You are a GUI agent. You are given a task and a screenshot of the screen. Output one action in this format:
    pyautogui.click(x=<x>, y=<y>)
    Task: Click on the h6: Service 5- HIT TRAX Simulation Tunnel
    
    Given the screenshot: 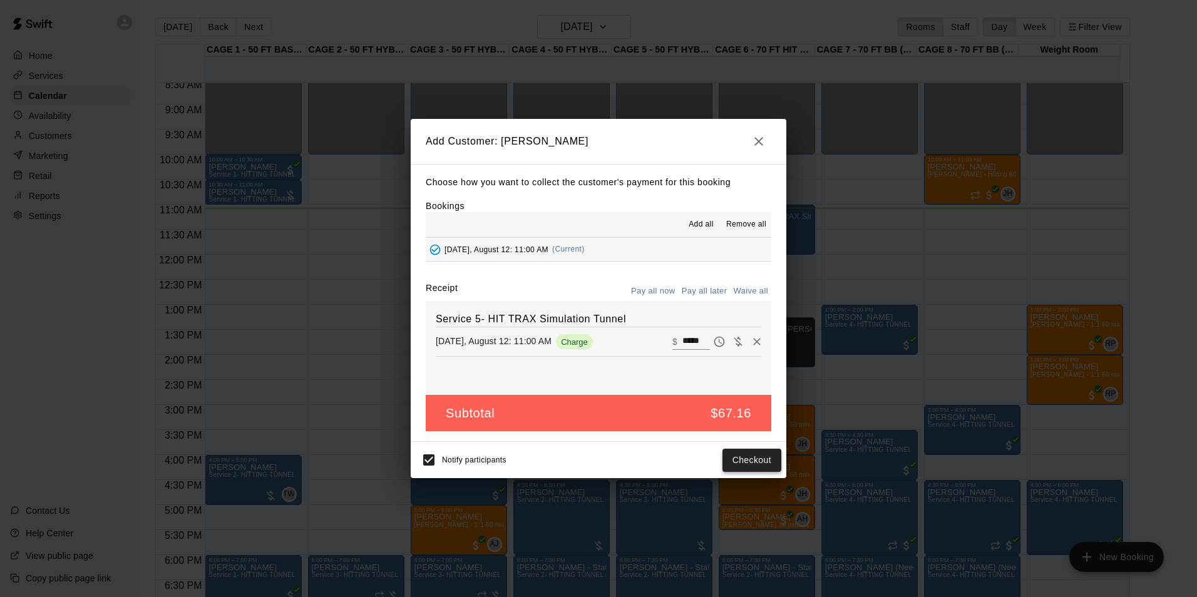 What is the action you would take?
    pyautogui.click(x=598, y=319)
    